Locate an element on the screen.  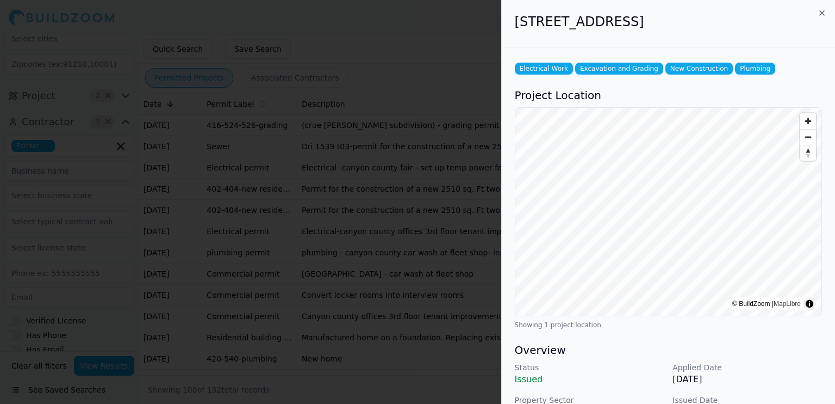
div: Showing 1 project location is located at coordinates (668, 325).